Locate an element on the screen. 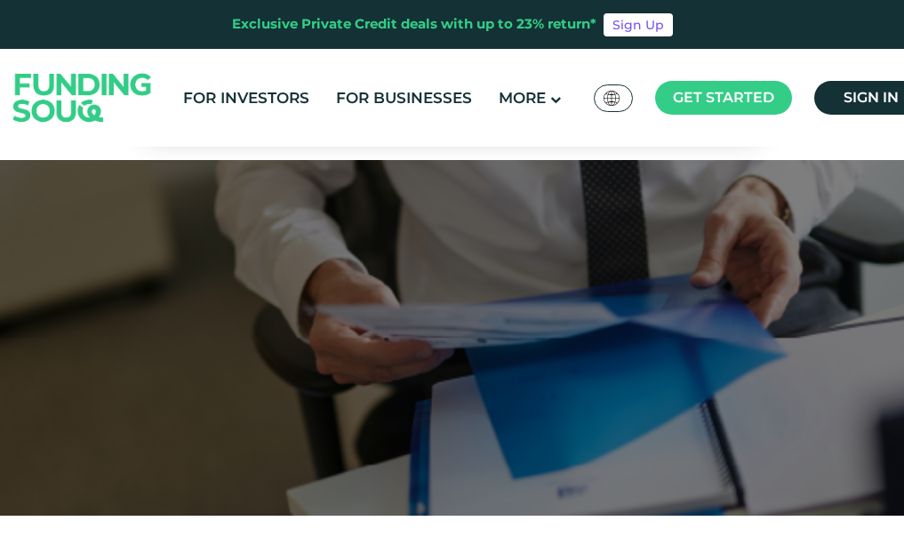  img: SA Flag is located at coordinates (612, 98).